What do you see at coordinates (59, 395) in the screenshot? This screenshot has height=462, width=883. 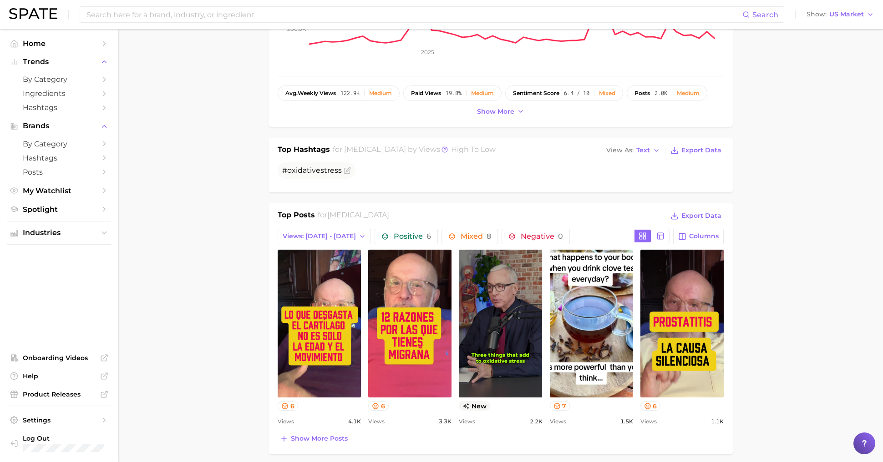 I see `span: Product Releases` at bounding box center [59, 395].